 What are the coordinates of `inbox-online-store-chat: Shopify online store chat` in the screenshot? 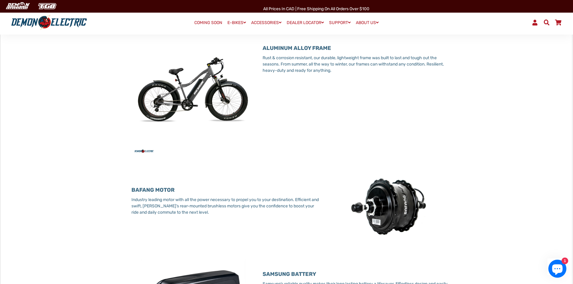 It's located at (557, 269).